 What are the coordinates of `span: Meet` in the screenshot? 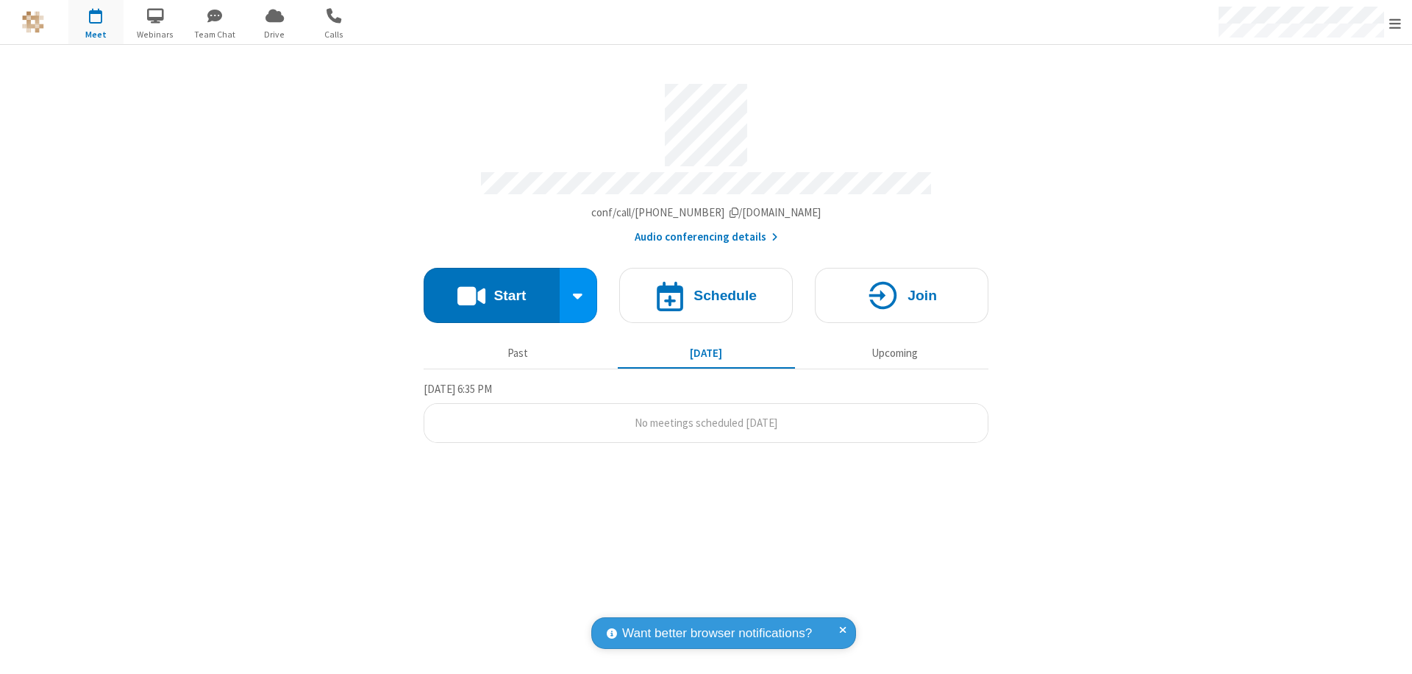 It's located at (96, 35).